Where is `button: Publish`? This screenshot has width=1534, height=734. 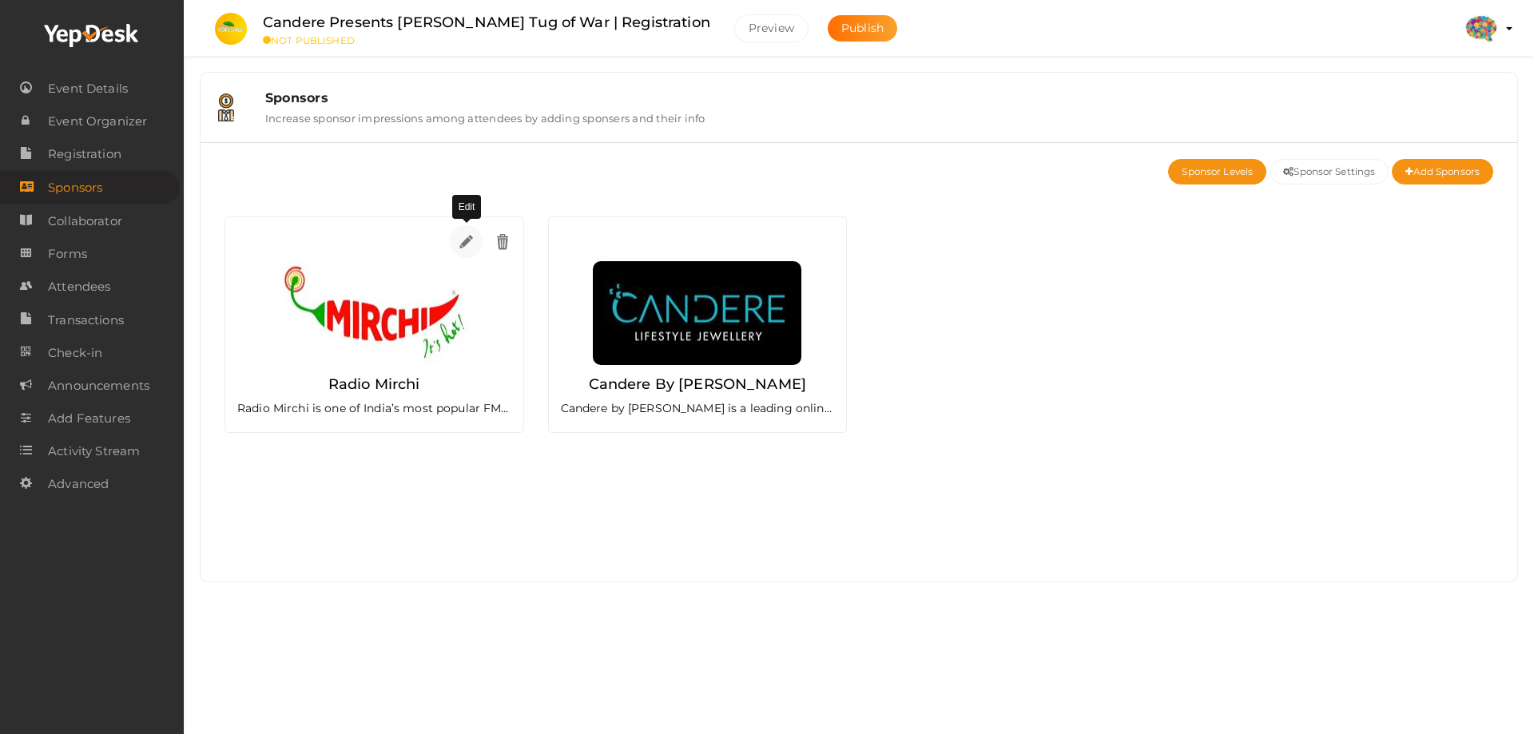
button: Publish is located at coordinates (862, 28).